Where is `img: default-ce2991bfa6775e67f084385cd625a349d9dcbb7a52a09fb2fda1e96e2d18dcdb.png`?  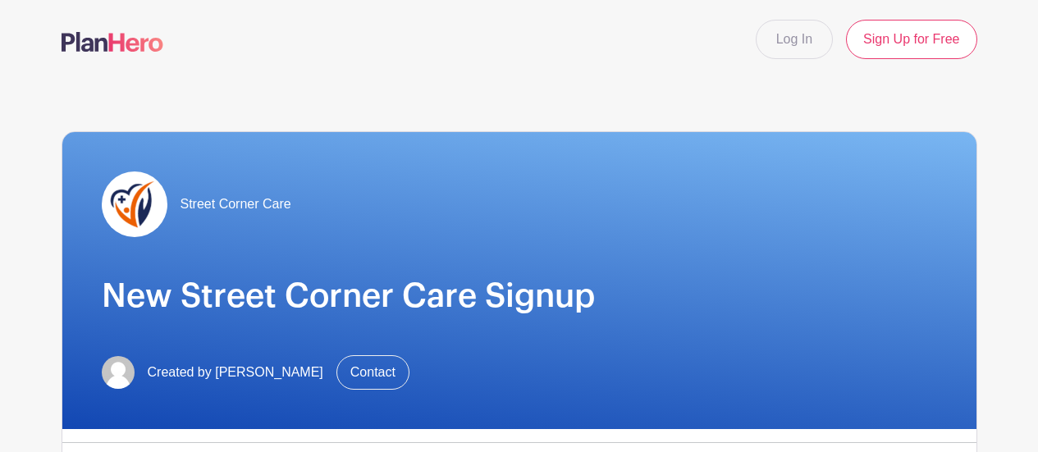
img: default-ce2991bfa6775e67f084385cd625a349d9dcbb7a52a09fb2fda1e96e2d18dcdb.png is located at coordinates (118, 373).